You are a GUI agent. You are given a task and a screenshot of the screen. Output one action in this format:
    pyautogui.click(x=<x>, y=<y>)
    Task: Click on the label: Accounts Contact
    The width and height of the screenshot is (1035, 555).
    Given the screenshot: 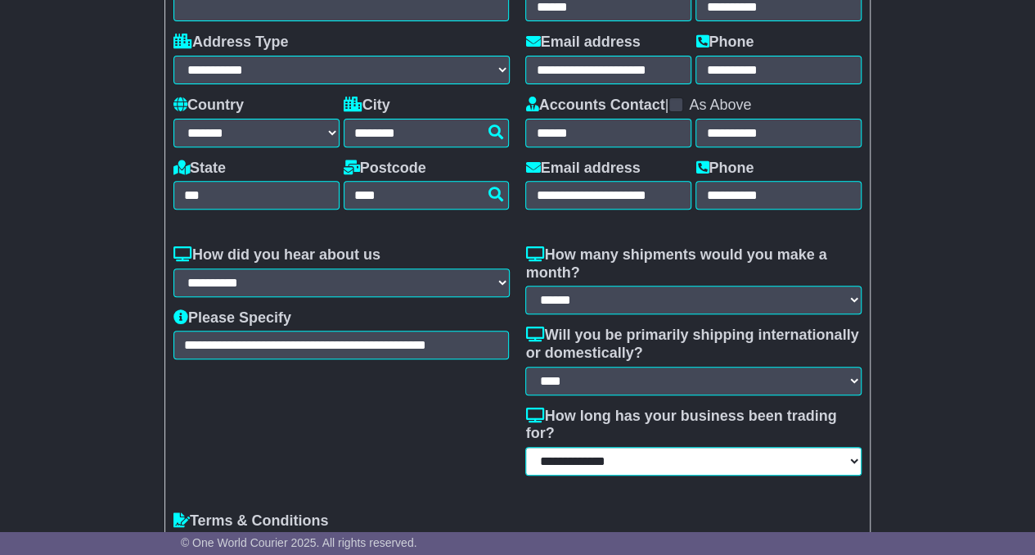 What is the action you would take?
    pyautogui.click(x=595, y=106)
    